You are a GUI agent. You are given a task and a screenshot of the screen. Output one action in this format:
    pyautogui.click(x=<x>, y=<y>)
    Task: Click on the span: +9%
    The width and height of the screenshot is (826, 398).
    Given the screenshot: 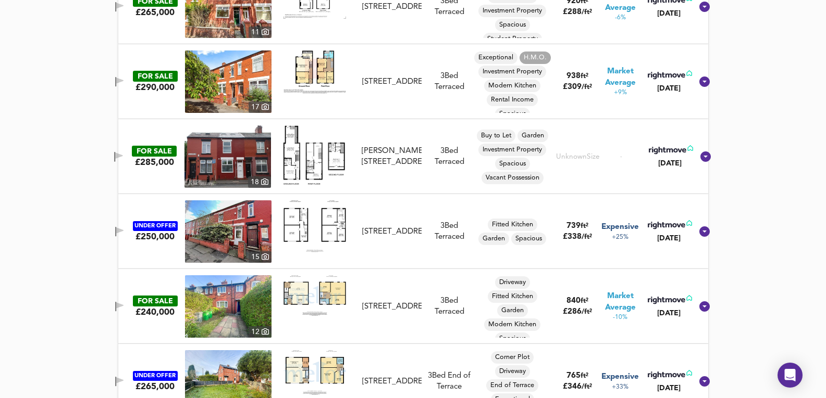 What is the action you would take?
    pyautogui.click(x=620, y=93)
    